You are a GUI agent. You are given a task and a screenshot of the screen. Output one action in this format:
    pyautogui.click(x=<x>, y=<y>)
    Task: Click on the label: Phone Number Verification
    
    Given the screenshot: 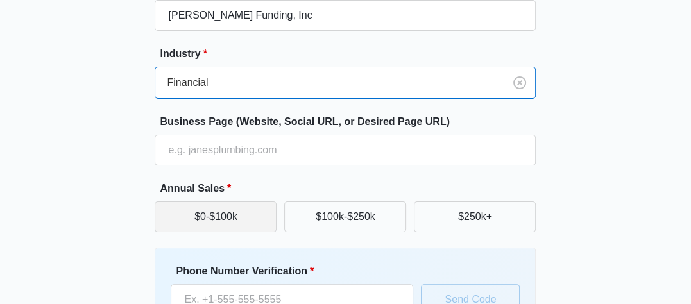 What is the action you would take?
    pyautogui.click(x=297, y=272)
    